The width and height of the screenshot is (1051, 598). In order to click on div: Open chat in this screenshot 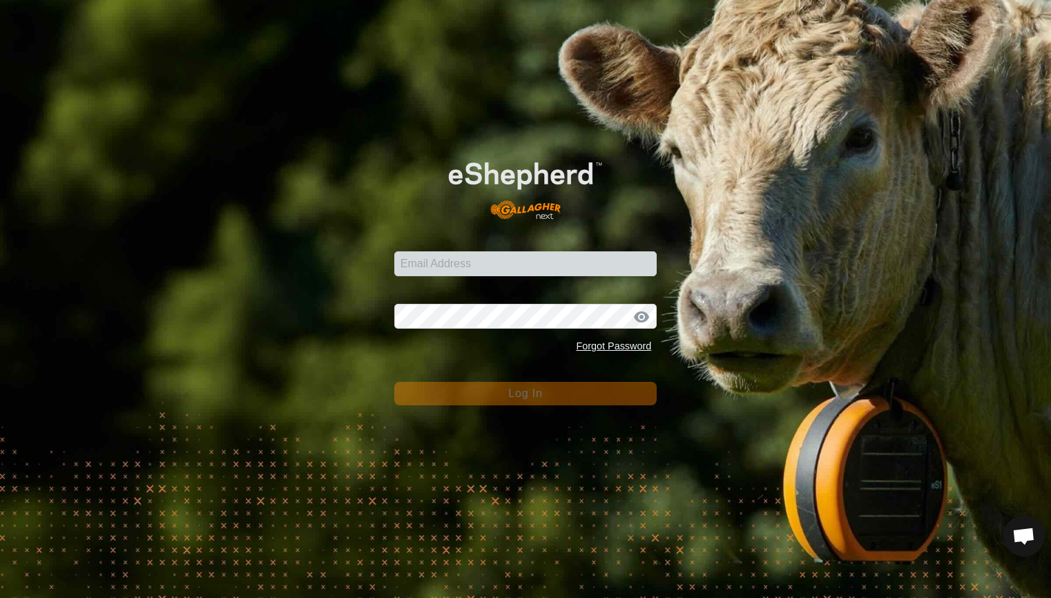, I will do `click(1024, 536)`.